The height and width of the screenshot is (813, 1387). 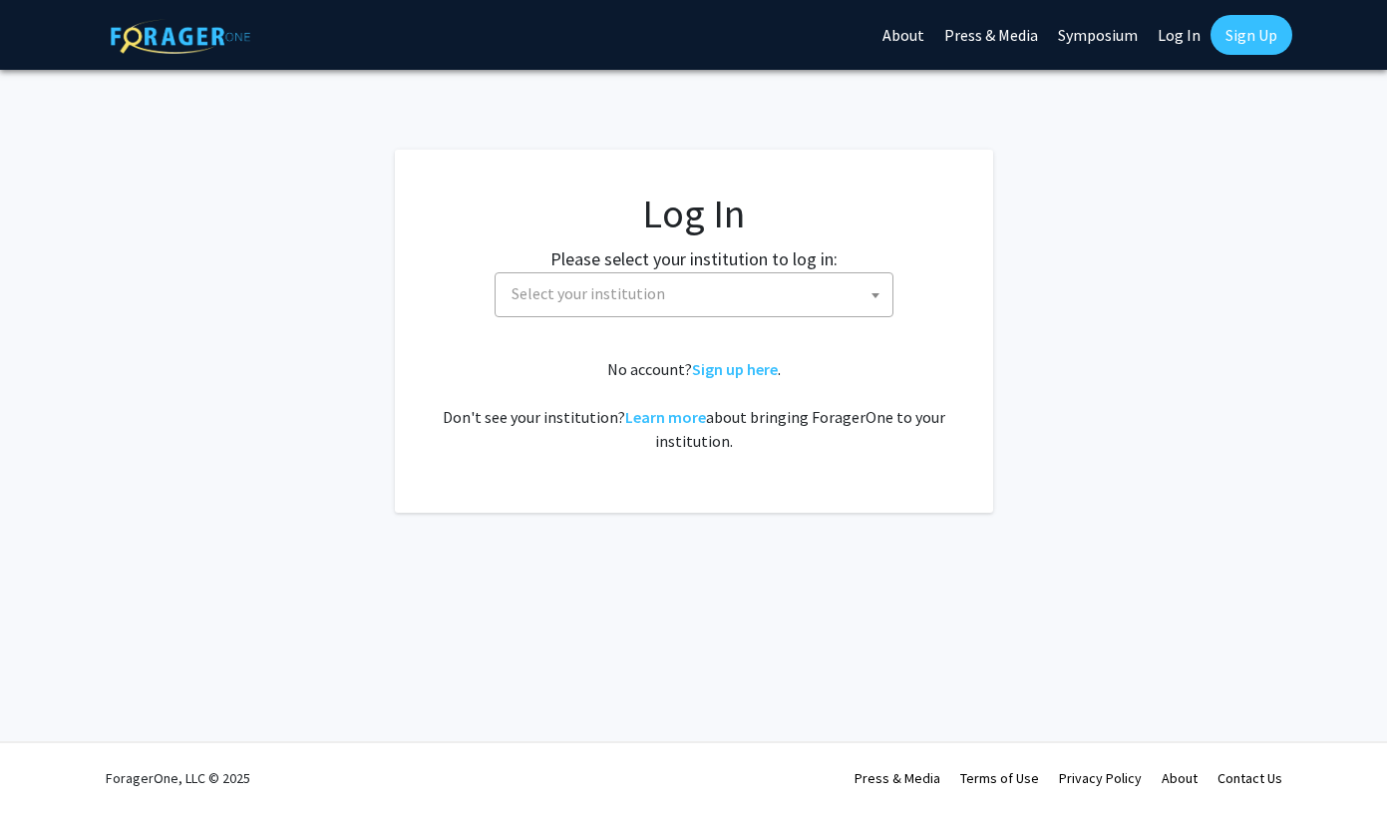 What do you see at coordinates (694, 213) in the screenshot?
I see `h1: Log In` at bounding box center [694, 213].